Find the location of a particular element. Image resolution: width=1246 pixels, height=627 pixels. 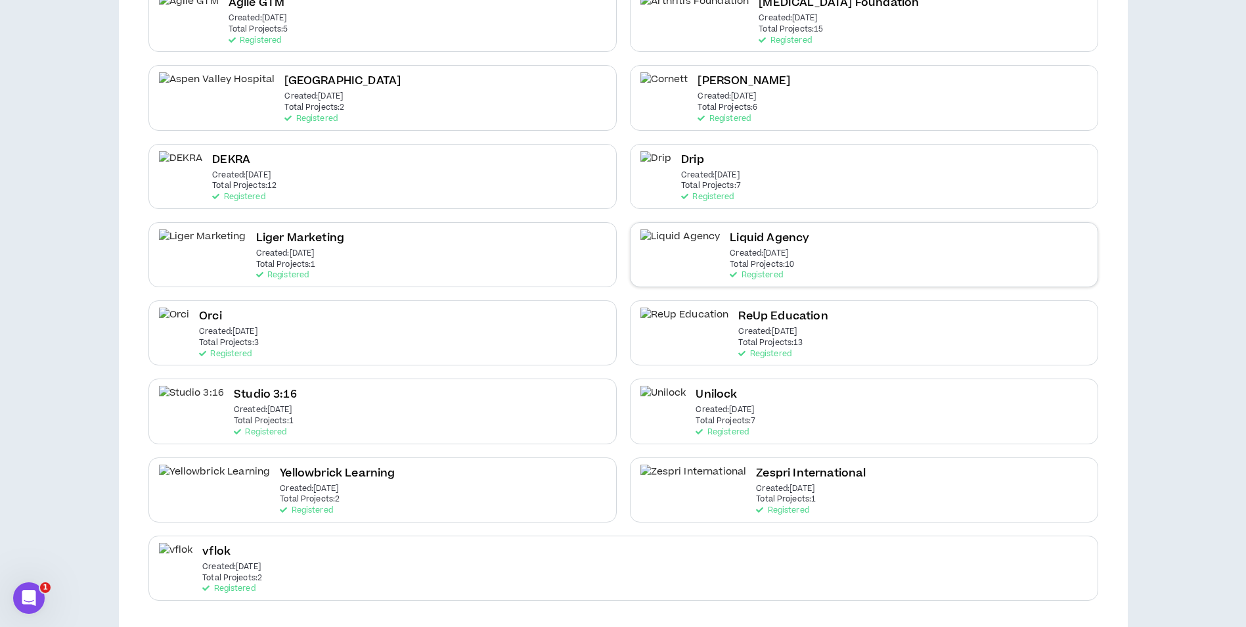

h2: Liger Marketing is located at coordinates (300, 238).